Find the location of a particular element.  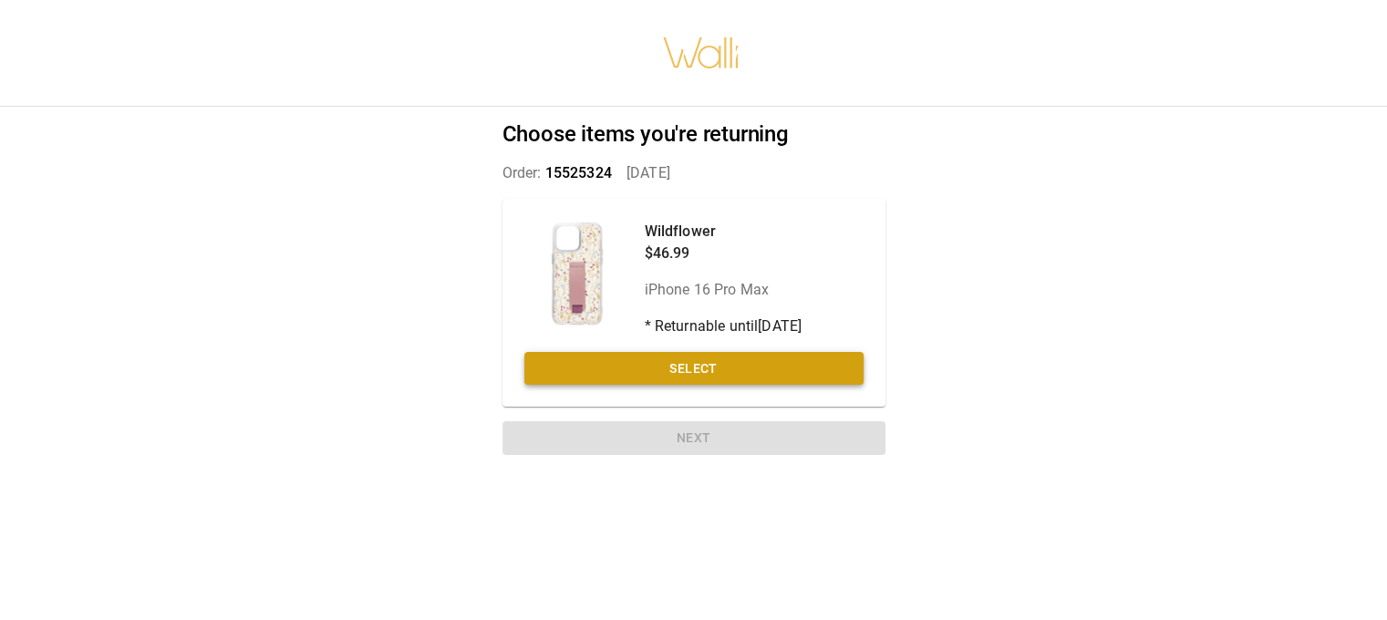

p: $46.99 is located at coordinates (723, 254).